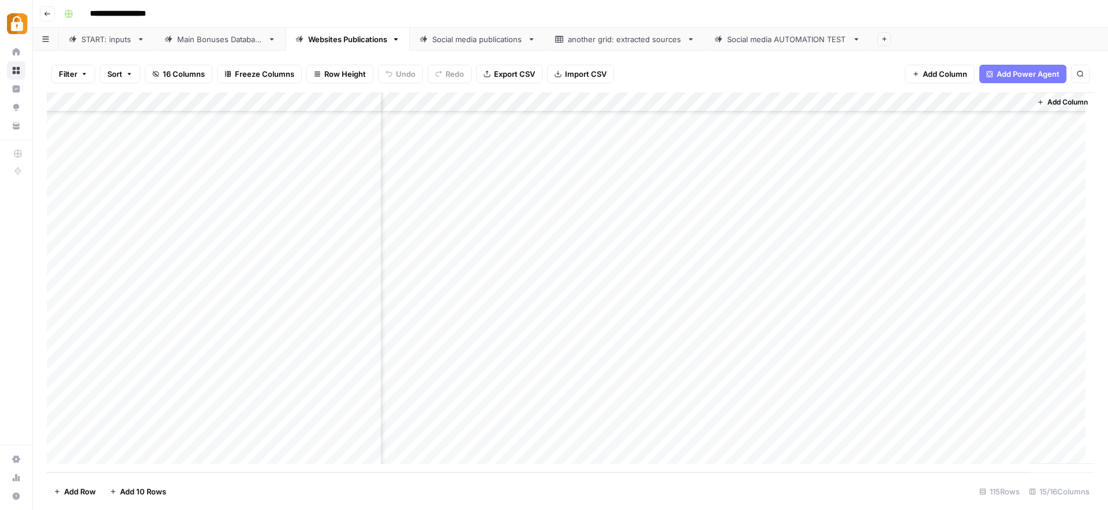 The width and height of the screenshot is (1108, 510). I want to click on span: Filter, so click(68, 74).